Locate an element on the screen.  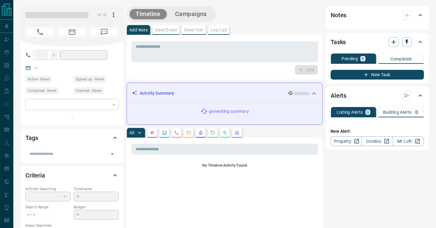
h2: Notes is located at coordinates (339, 15).